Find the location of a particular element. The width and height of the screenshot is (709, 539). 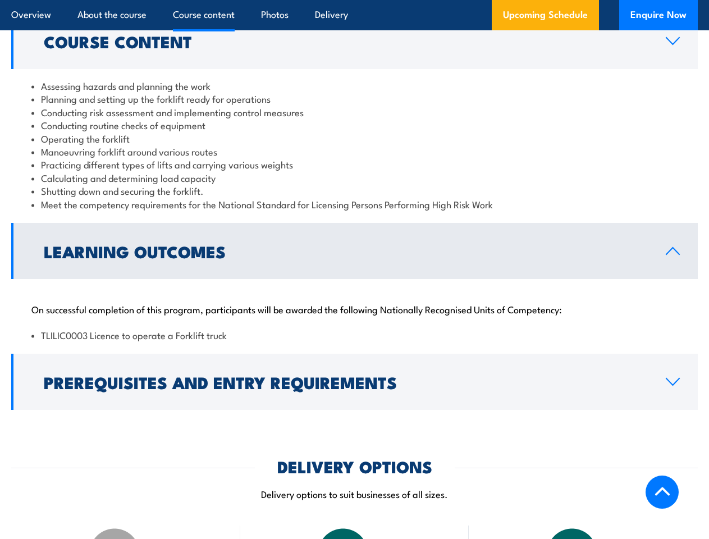

li: Meet the competency requirements for the National Standard for Licensing Persons Performing High ... is located at coordinates (354, 204).